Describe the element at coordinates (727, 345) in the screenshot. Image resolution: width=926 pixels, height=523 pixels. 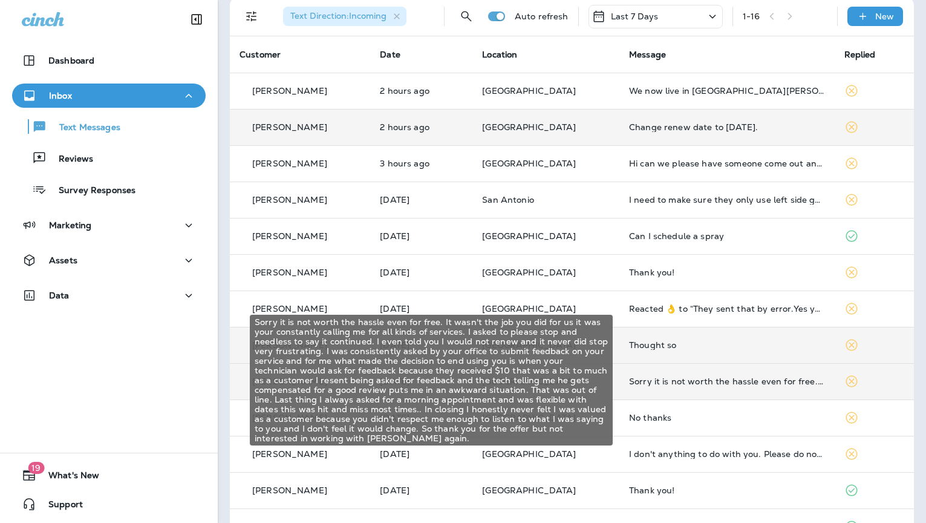
I see `div: Thought so` at that location.